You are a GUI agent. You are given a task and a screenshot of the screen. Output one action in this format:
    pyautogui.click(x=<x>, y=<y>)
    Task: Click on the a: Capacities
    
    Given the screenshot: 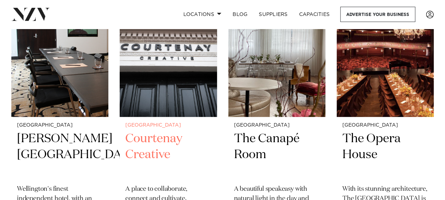 What is the action you would take?
    pyautogui.click(x=314, y=14)
    